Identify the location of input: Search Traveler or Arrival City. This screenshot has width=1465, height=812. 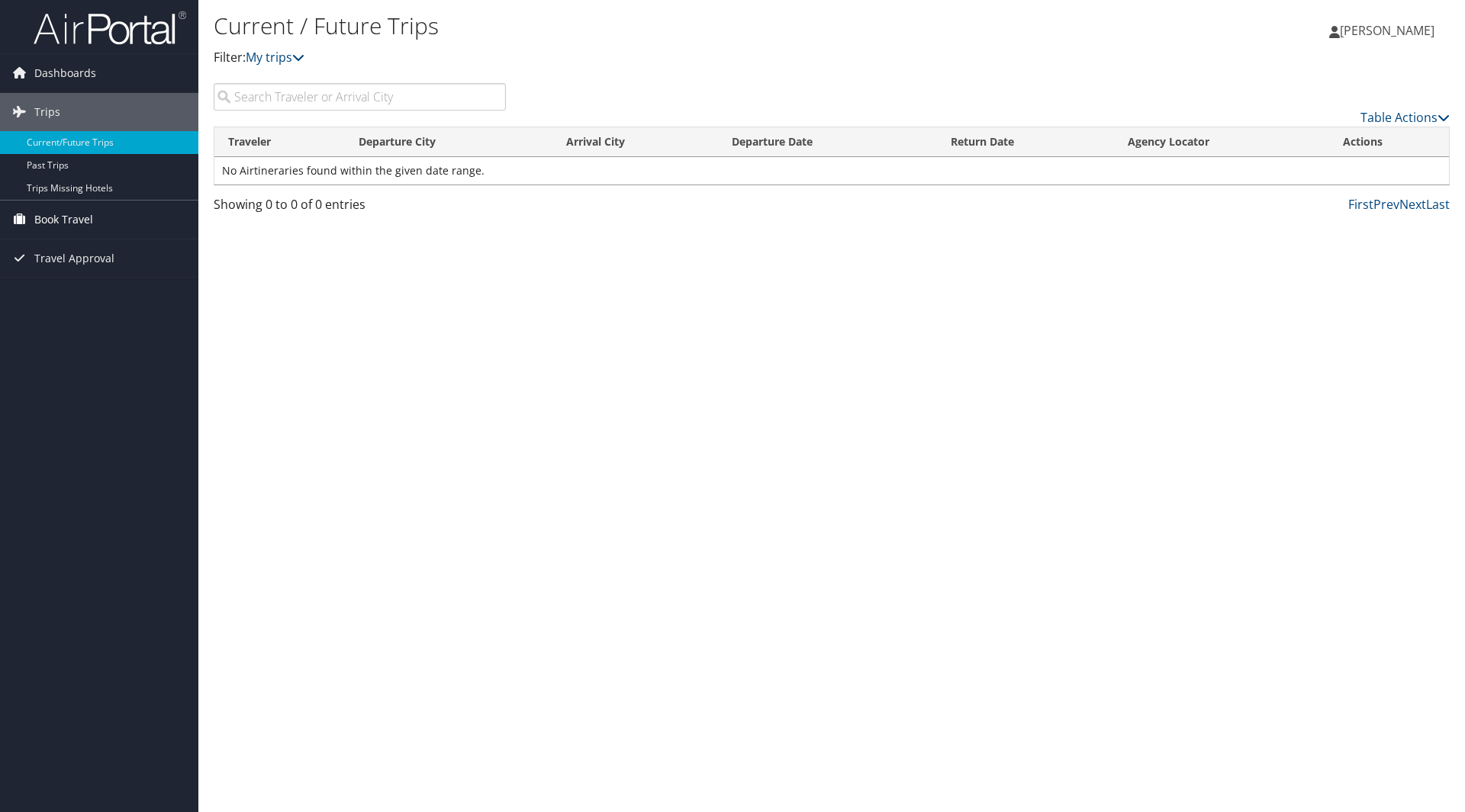
(360, 97).